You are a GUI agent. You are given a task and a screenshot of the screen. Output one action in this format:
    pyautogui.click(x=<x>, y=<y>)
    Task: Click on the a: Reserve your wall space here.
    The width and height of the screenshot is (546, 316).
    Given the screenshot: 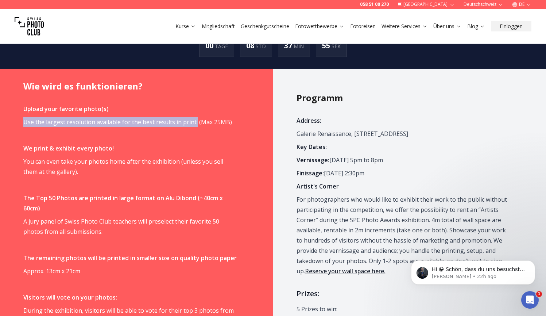 What is the action you would take?
    pyautogui.click(x=345, y=271)
    